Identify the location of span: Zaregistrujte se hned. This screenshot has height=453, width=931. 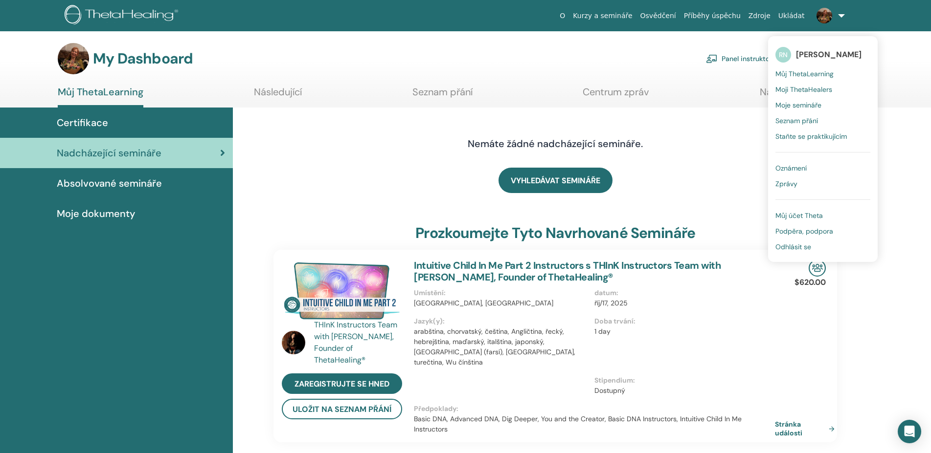
(342, 384).